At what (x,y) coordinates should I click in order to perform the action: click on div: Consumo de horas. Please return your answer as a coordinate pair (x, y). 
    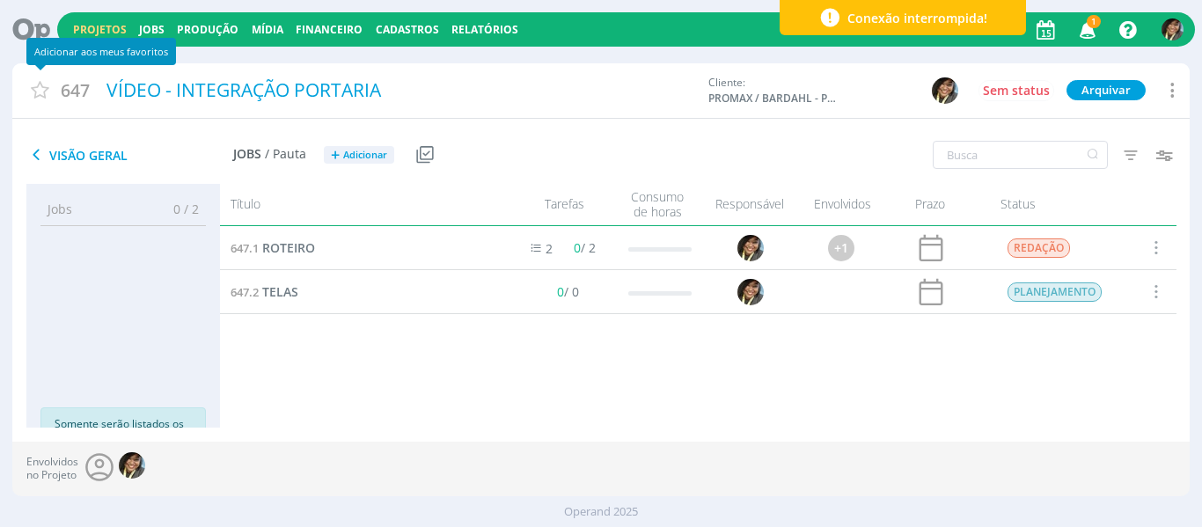
    Looking at the image, I should click on (657, 204).